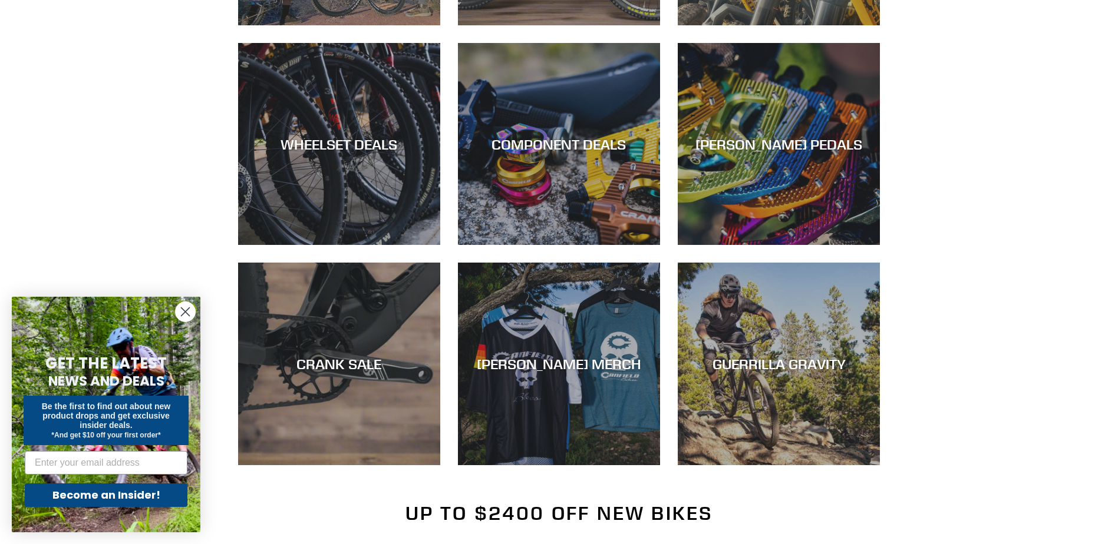  What do you see at coordinates (105, 435) in the screenshot?
I see `span: *And get $10 off your first order*` at bounding box center [105, 435].